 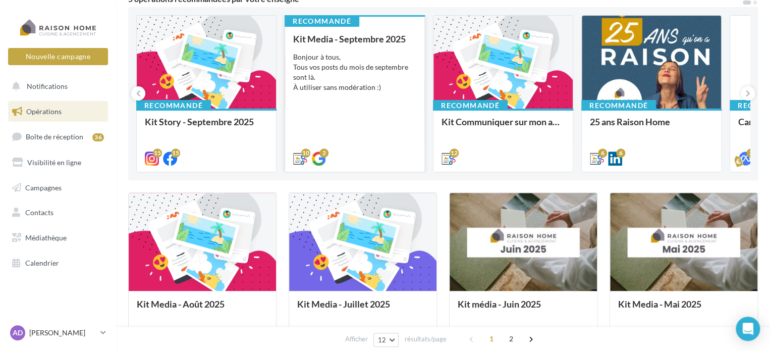 What do you see at coordinates (684, 309) in the screenshot?
I see `div: Kit Media - Mai 2025` at bounding box center [684, 309].